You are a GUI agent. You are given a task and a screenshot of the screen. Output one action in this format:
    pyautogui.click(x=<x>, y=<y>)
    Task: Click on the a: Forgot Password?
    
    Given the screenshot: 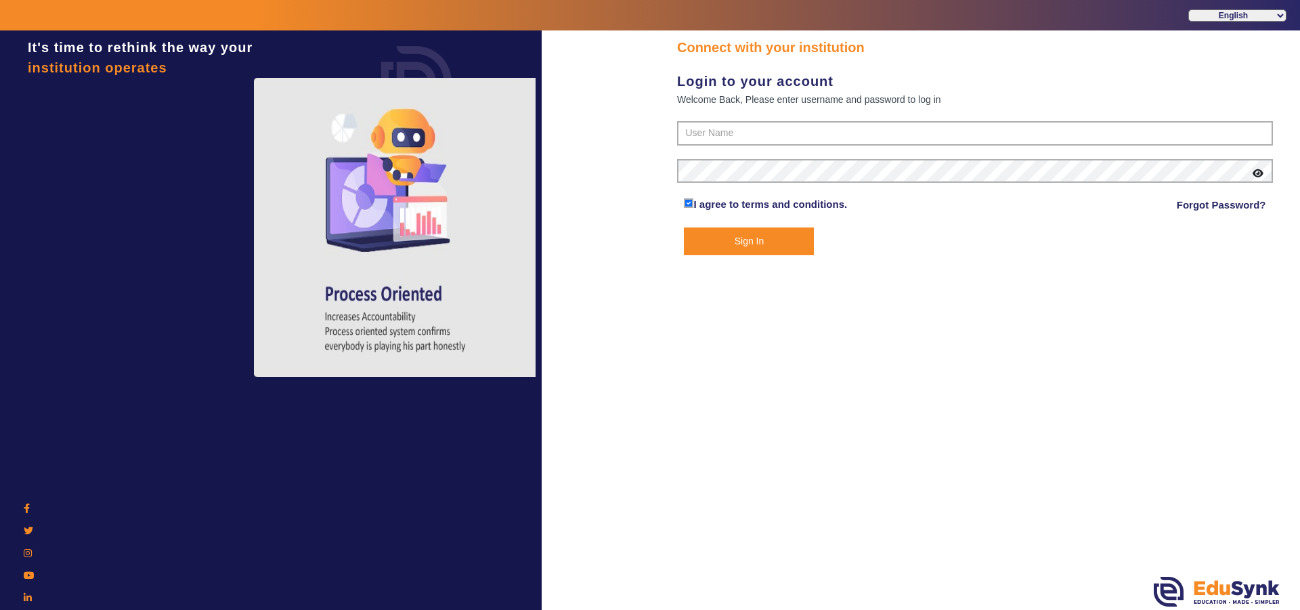 What is the action you would take?
    pyautogui.click(x=1221, y=205)
    